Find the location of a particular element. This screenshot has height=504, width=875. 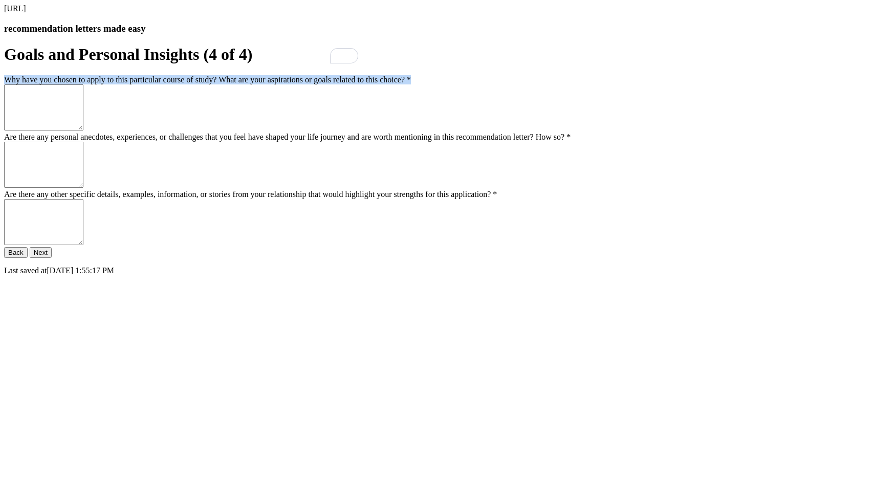

label: Are there any other specific details, examples, information, or stories from your relationship th... is located at coordinates (250, 194).